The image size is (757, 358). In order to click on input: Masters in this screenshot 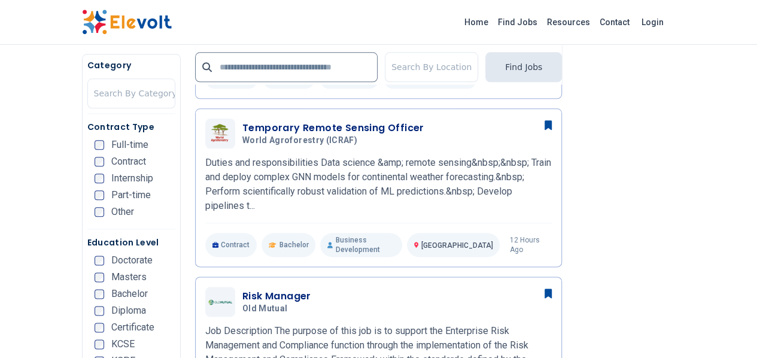, I will do `click(99, 277)`.